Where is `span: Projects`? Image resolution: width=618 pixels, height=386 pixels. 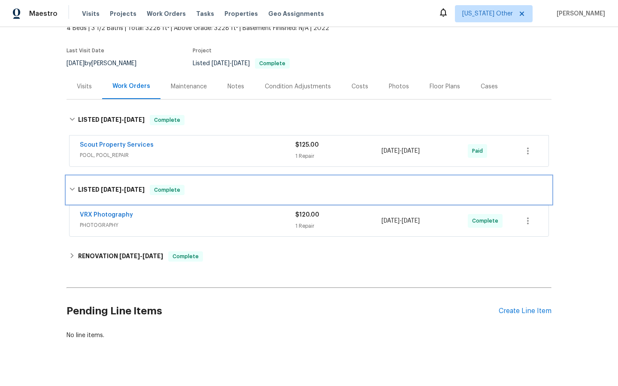
span: Projects is located at coordinates (123, 14).